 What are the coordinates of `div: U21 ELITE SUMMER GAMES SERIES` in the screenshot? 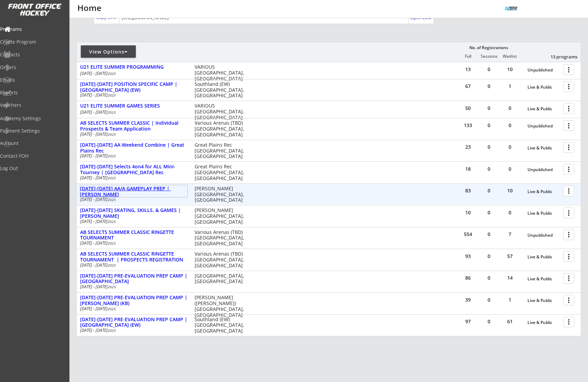 It's located at (134, 106).